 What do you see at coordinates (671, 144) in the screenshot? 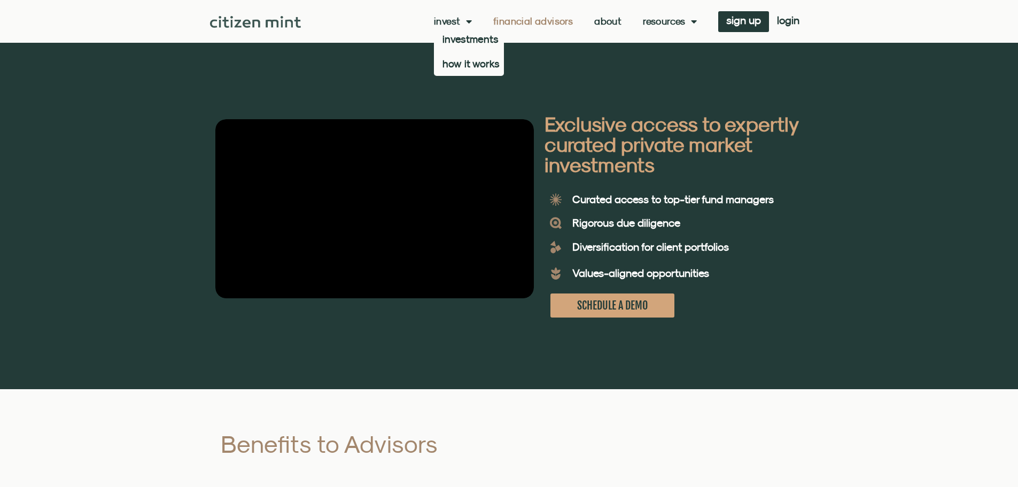
I see `b: Exclusive access to expertly curated private market investments` at bounding box center [671, 144].